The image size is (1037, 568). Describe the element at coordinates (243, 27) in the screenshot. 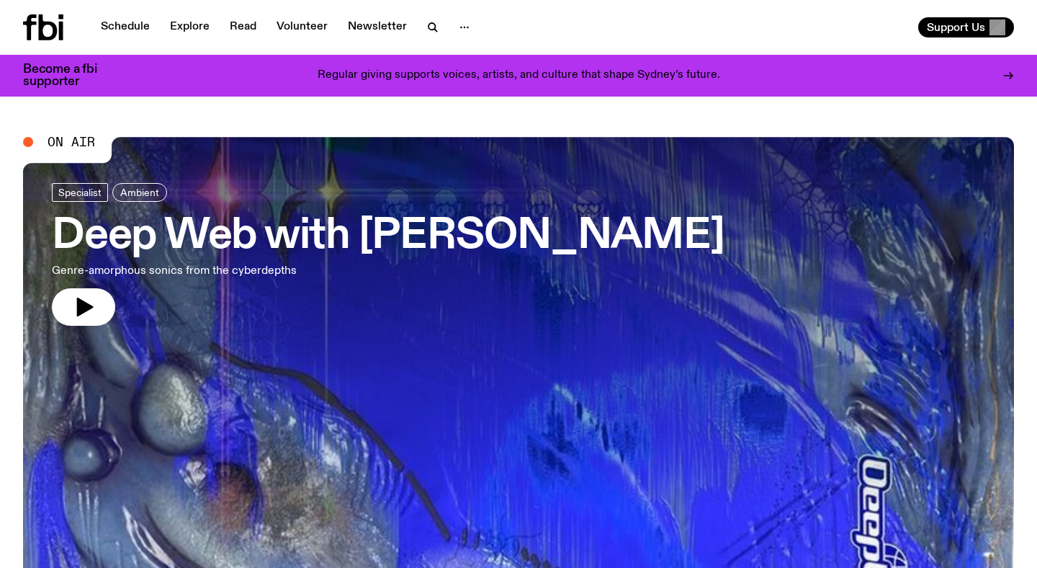

I see `a: Read` at that location.